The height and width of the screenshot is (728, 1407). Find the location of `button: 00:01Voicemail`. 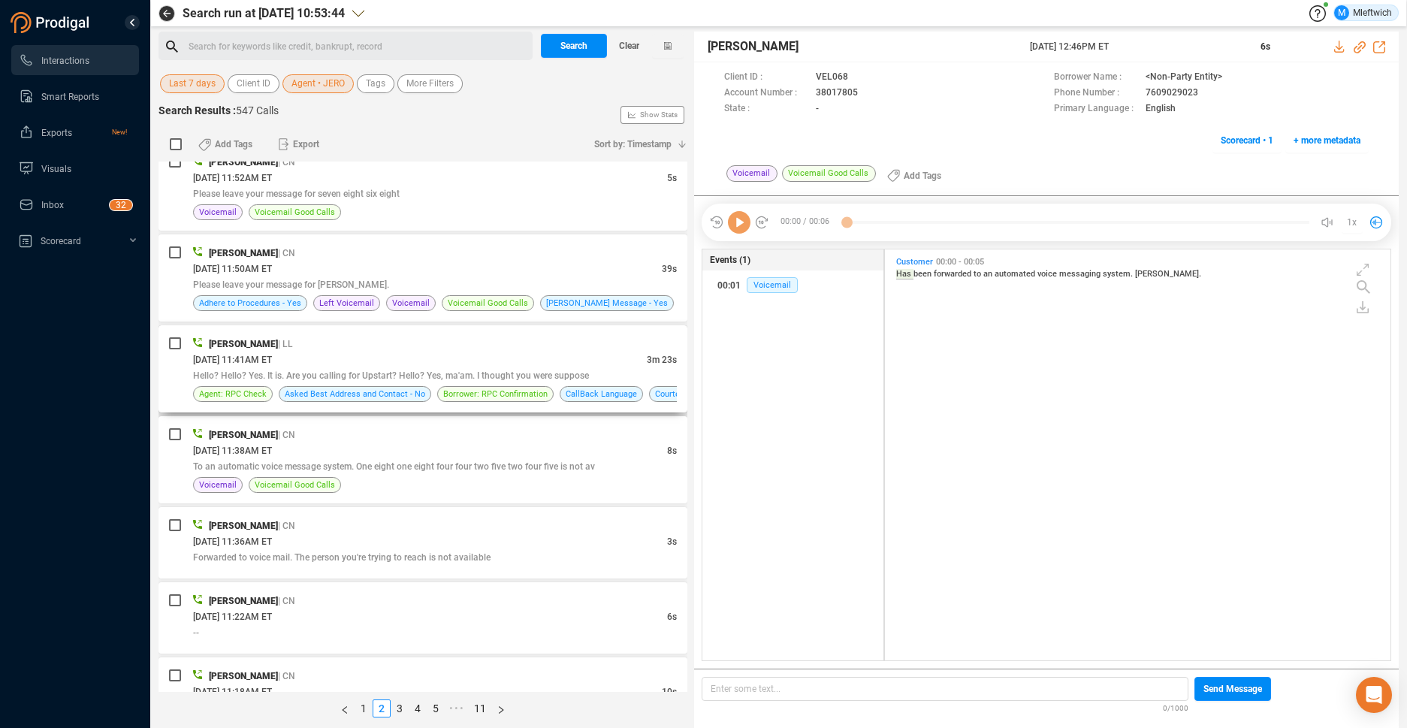

button: 00:01Voicemail is located at coordinates (792, 285).